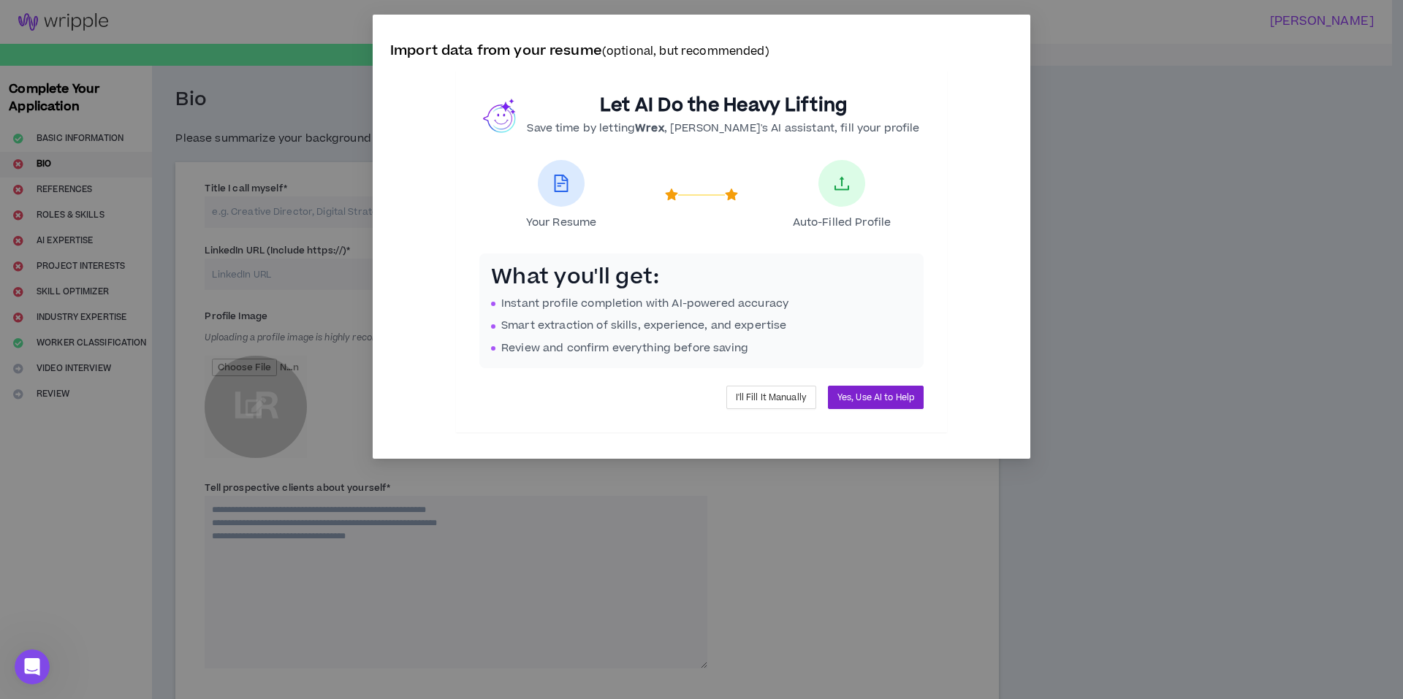 This screenshot has width=1403, height=699. What do you see at coordinates (650, 128) in the screenshot?
I see `b: Wrex` at bounding box center [650, 128].